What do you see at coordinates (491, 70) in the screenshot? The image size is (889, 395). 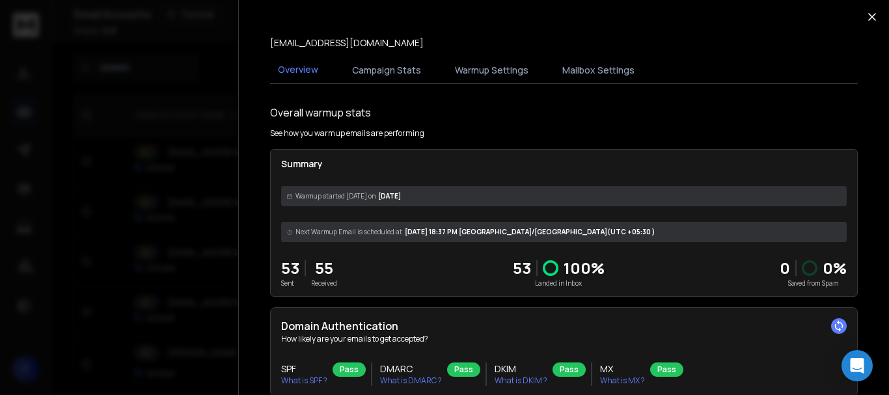 I see `button: Warmup Settings` at bounding box center [491, 70].